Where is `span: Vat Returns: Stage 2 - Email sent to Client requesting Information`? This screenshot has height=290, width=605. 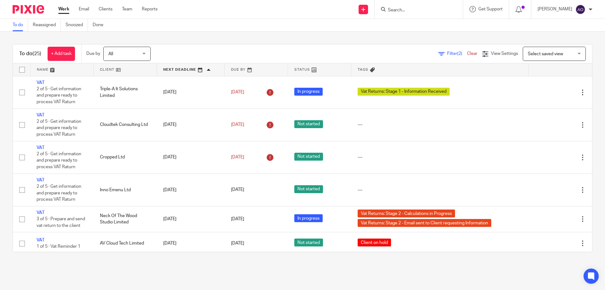
span: Vat Returns: Stage 2 - Email sent to Client requesting Information is located at coordinates (425, 223).